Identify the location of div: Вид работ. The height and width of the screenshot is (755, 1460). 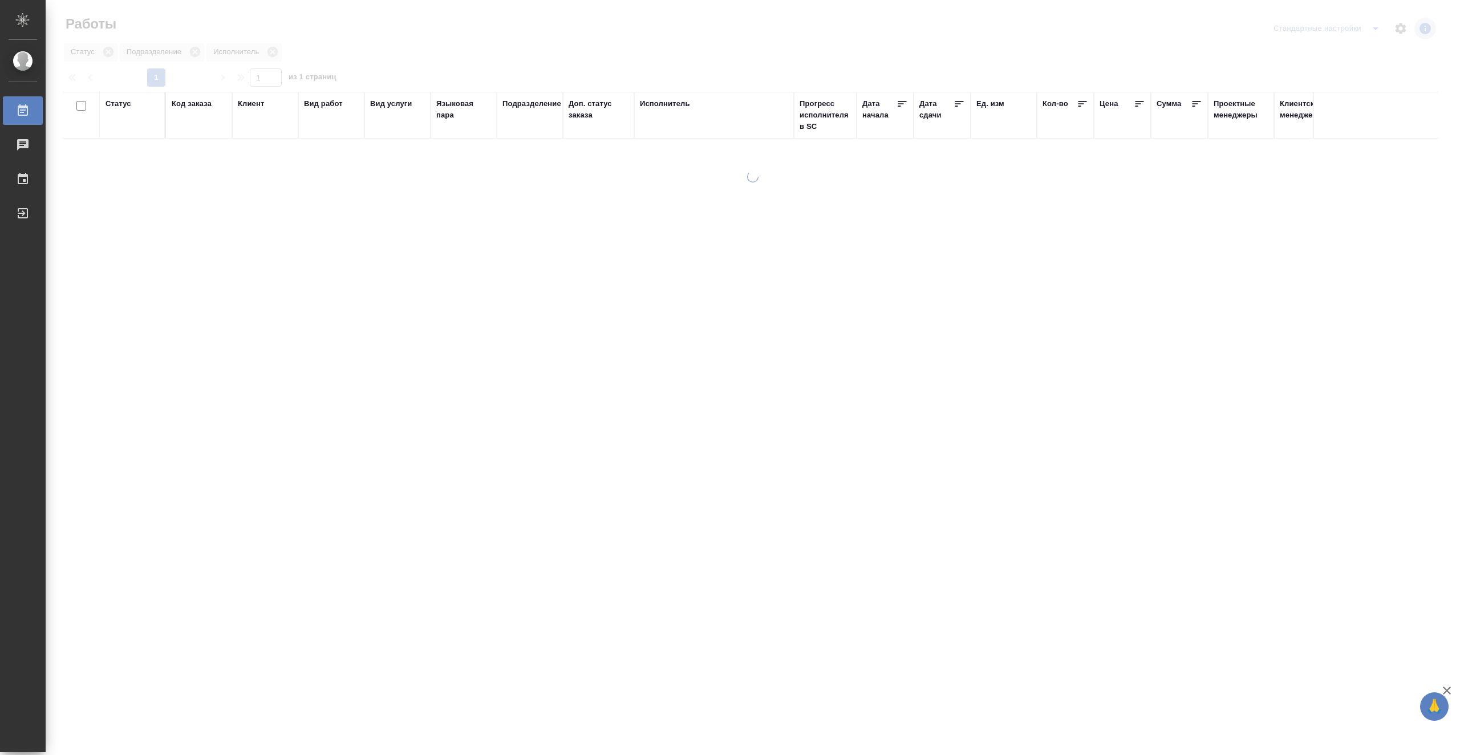
(323, 104).